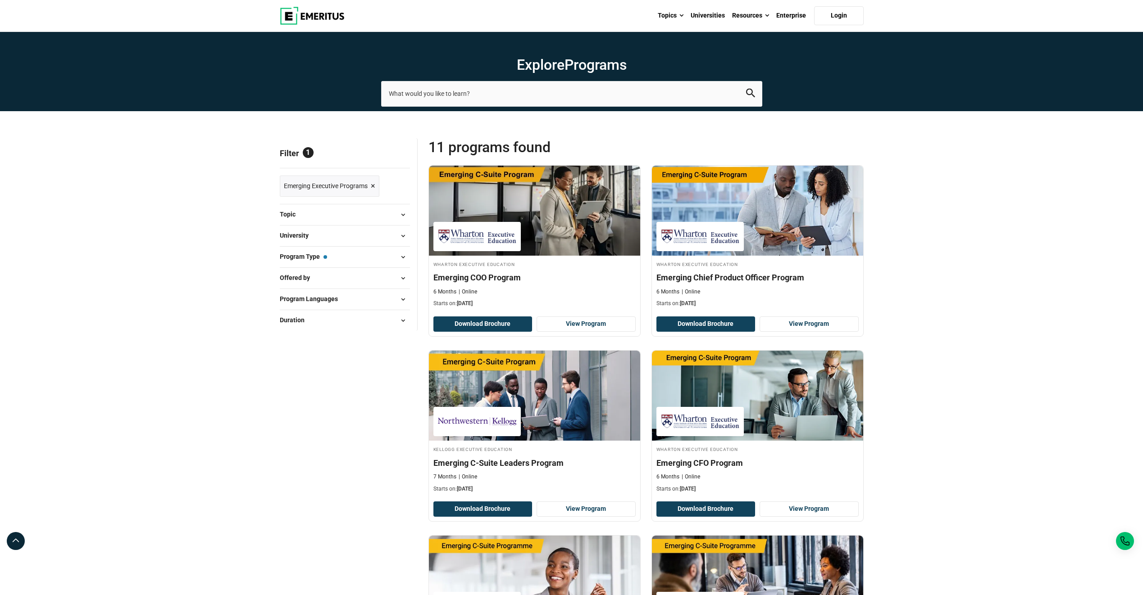  Describe the element at coordinates (396, 155) in the screenshot. I see `a: Reset all` at that location.